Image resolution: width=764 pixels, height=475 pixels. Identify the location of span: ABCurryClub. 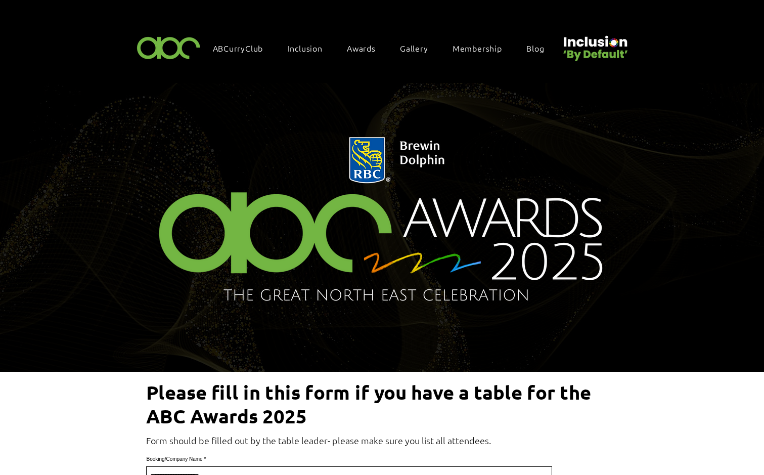
(238, 48).